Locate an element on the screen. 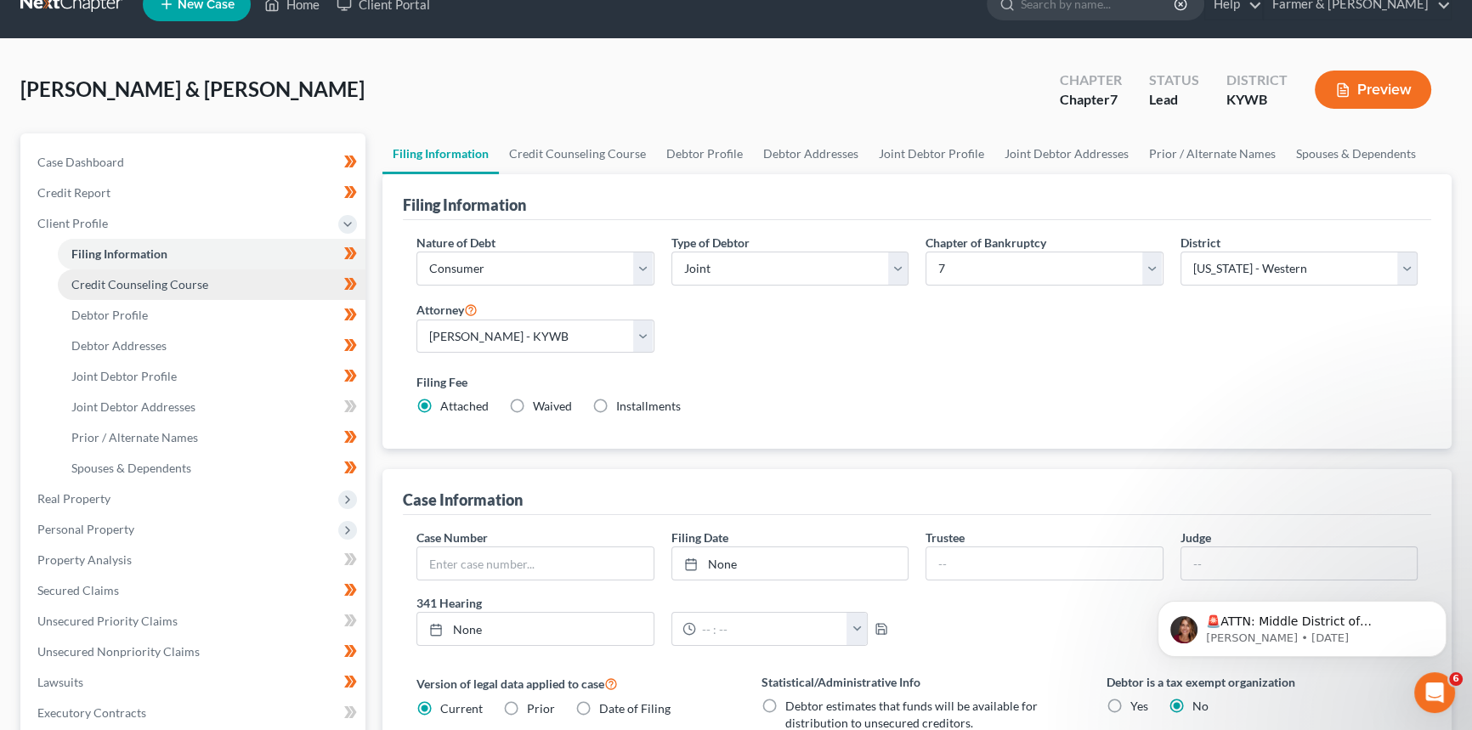 This screenshot has height=730, width=1472. button: Preview is located at coordinates (1373, 89).